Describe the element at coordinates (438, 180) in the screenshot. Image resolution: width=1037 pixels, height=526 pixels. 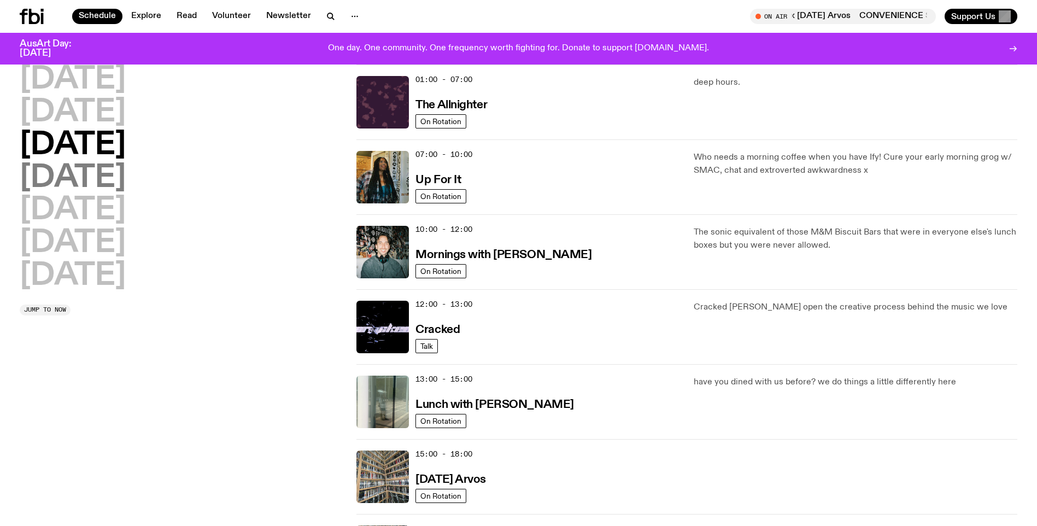
I see `h3: Up For It` at that location.